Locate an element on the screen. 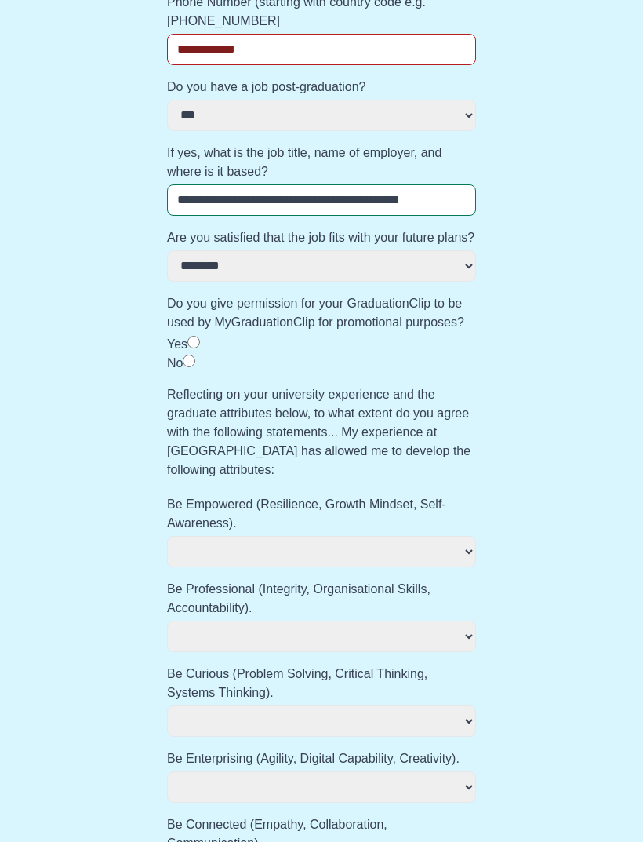 This screenshot has height=842, width=643. label: Do you give permission for your GraduationClip to be used by MyGraduationClip for promotional pur... is located at coordinates (322, 313).